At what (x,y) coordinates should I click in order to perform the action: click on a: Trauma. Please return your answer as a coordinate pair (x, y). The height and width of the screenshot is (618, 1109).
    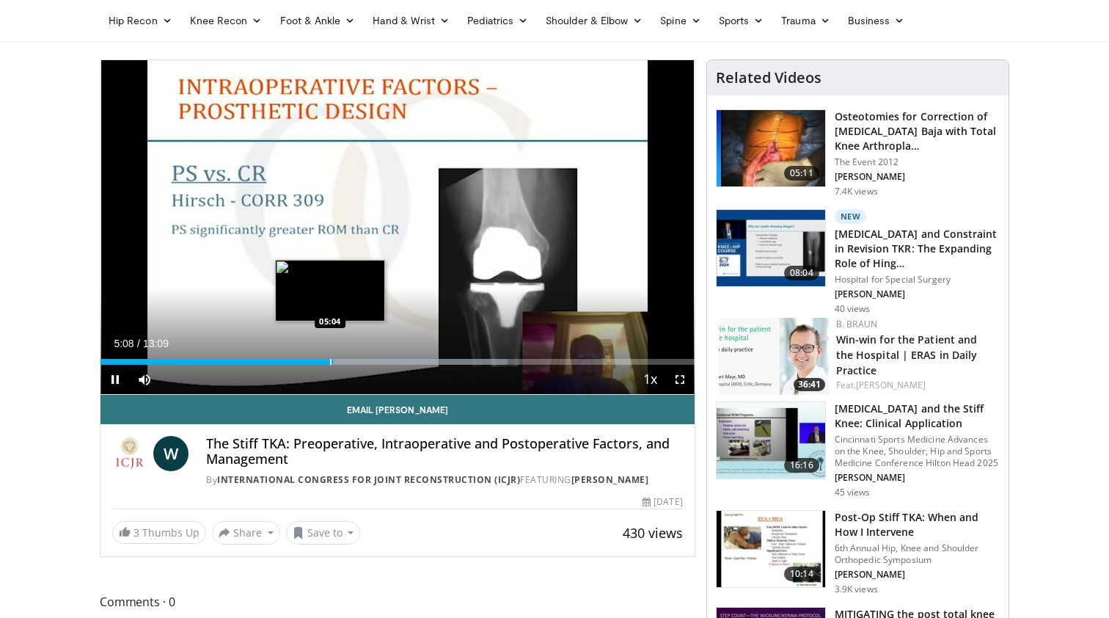
    Looking at the image, I should click on (805, 21).